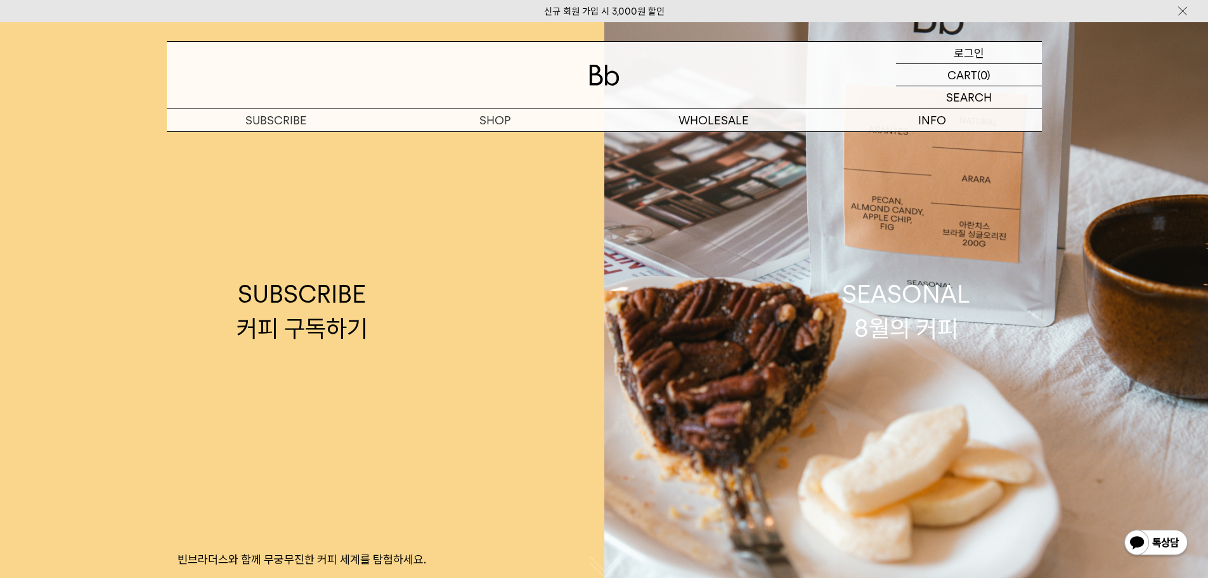 Image resolution: width=1208 pixels, height=578 pixels. What do you see at coordinates (969, 53) in the screenshot?
I see `a: 로그인` at bounding box center [969, 53].